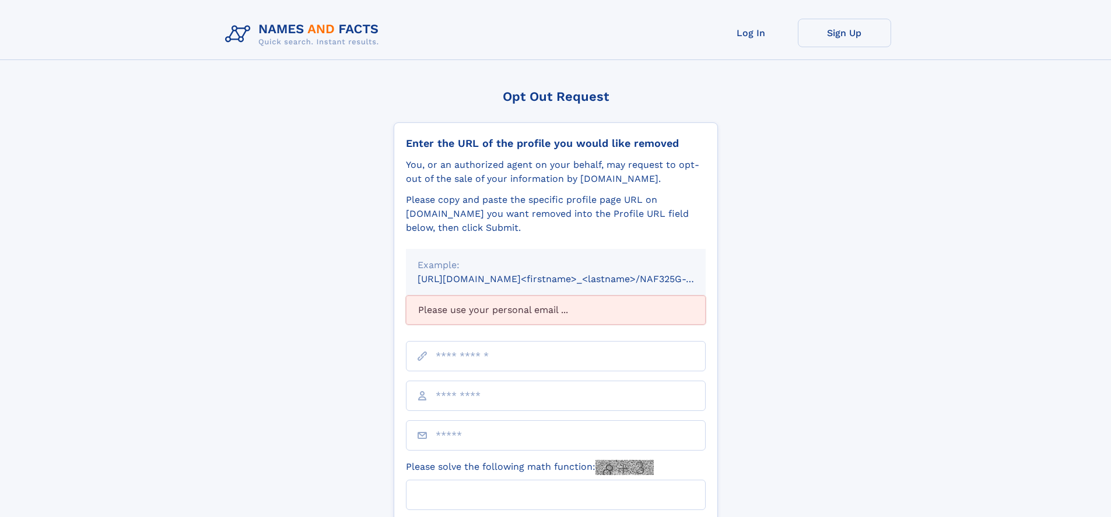 The width and height of the screenshot is (1111, 517). I want to click on a: Sign Up, so click(844, 33).